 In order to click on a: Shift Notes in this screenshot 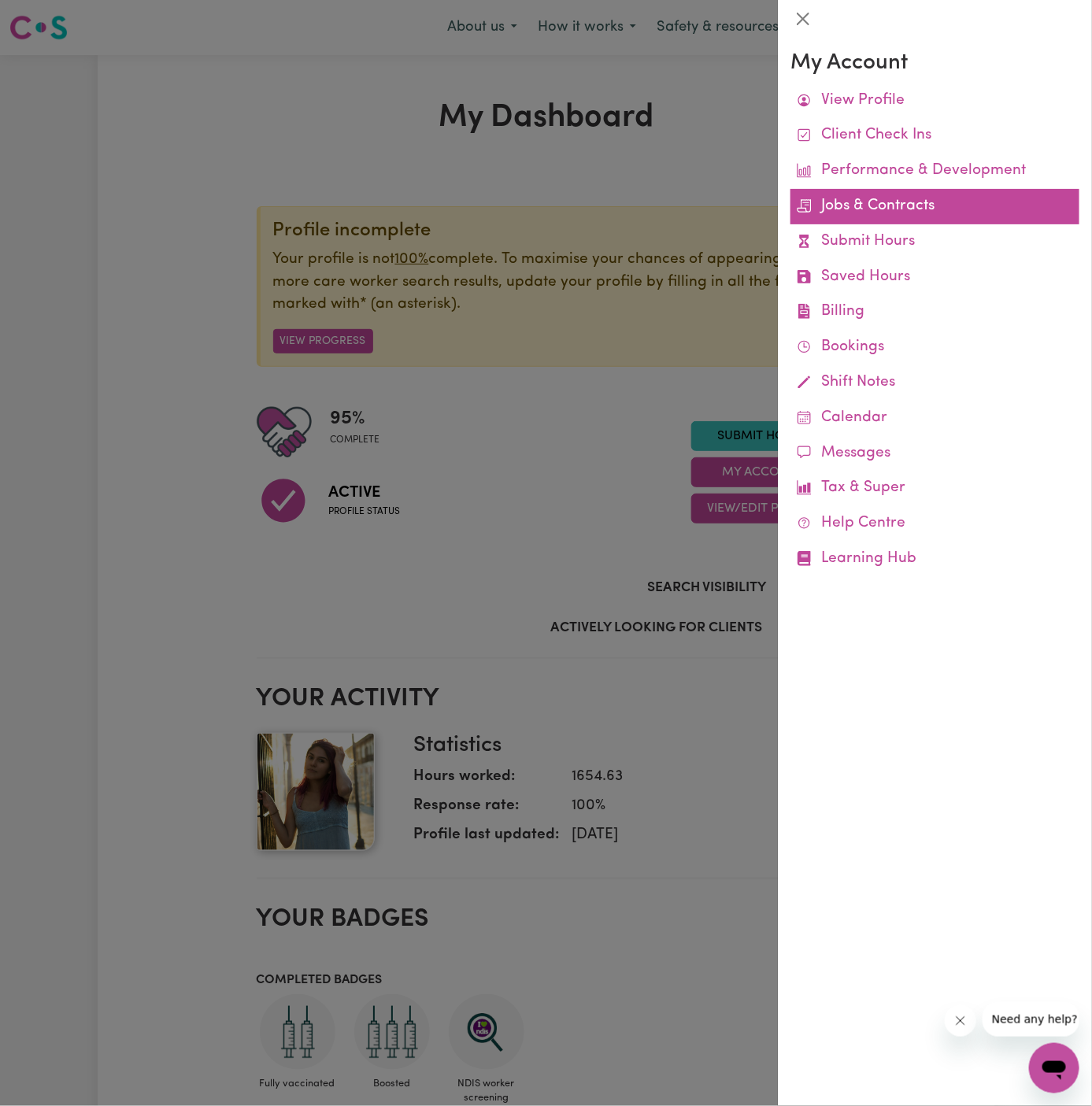, I will do `click(935, 383)`.